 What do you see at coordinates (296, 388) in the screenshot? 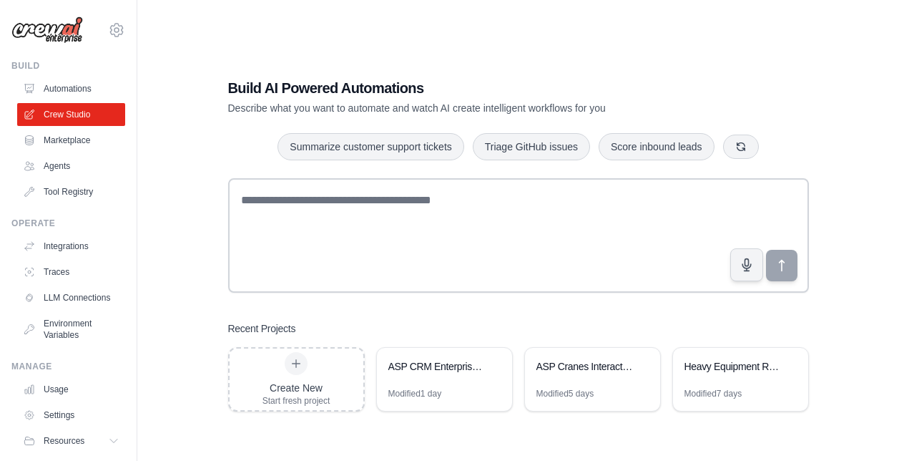
I see `div: Create New` at bounding box center [296, 388].